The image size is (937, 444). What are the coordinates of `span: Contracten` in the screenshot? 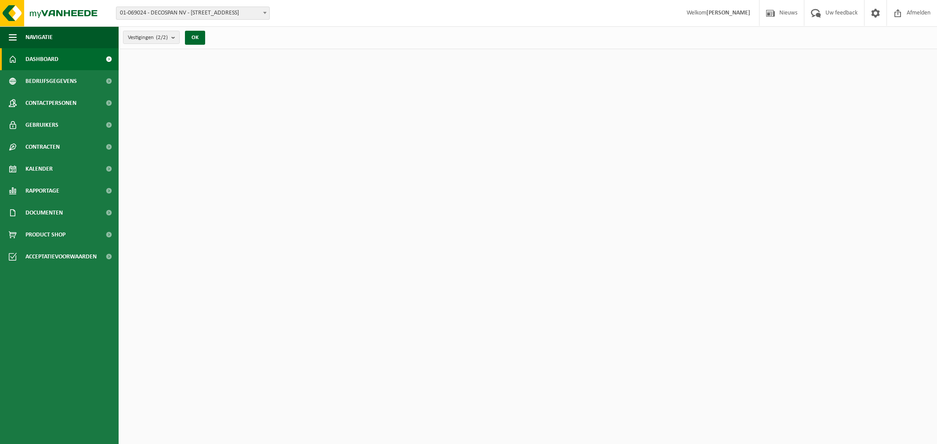 It's located at (43, 147).